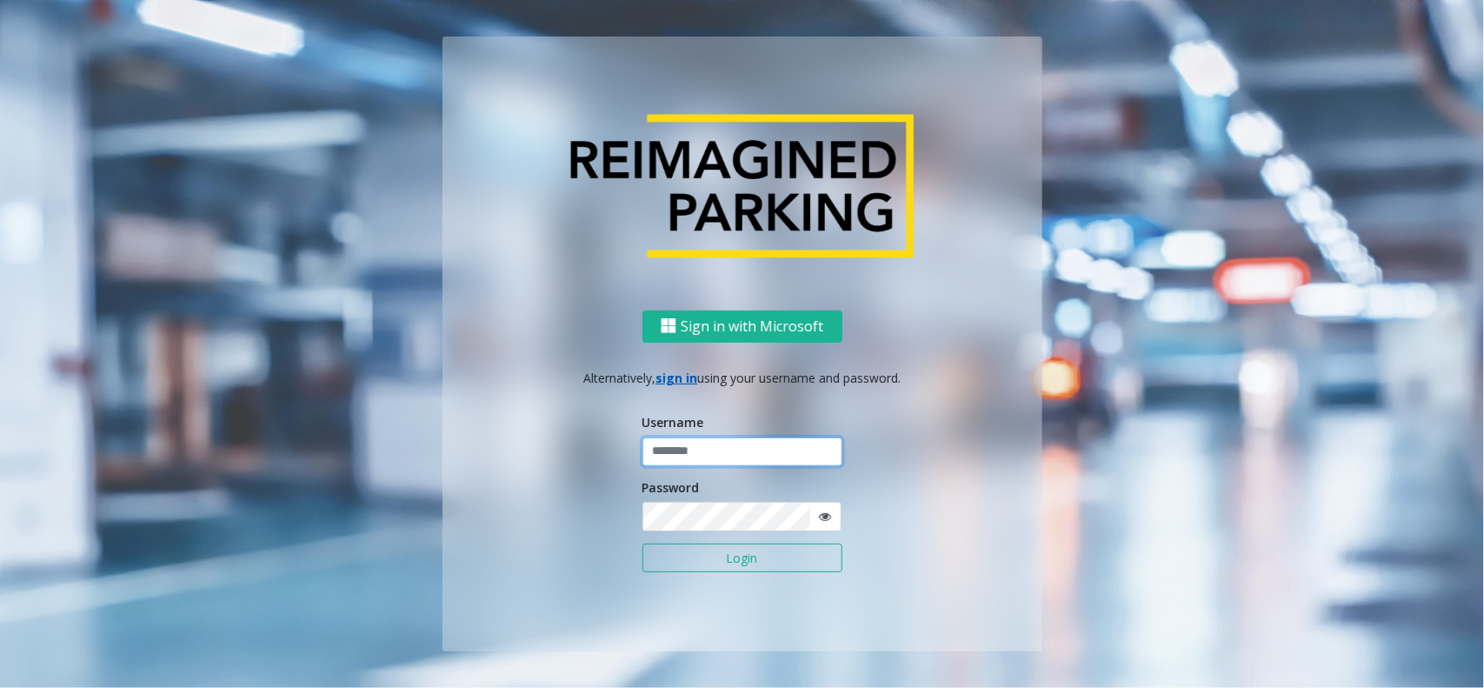 Image resolution: width=1484 pixels, height=688 pixels. I want to click on label: Username, so click(673, 421).